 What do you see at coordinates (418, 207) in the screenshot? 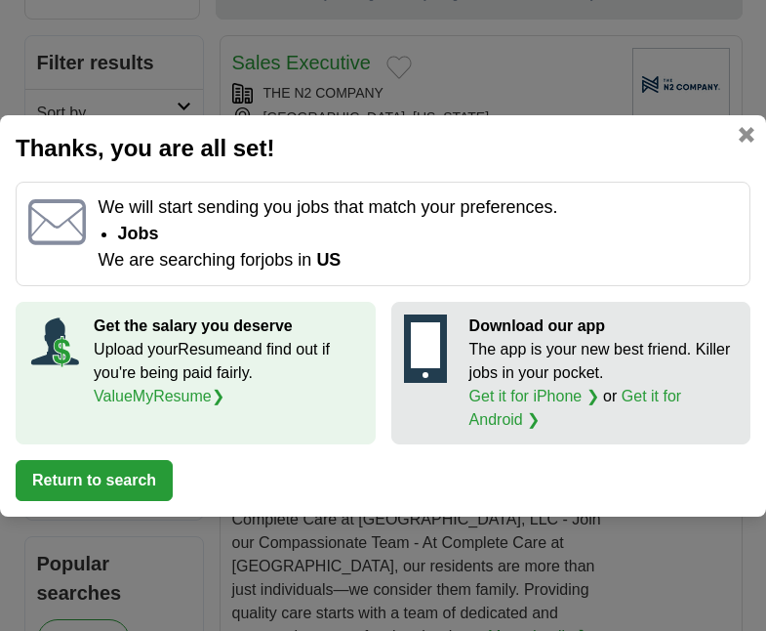
I see `p: We will start sending you jobs that match your preferences.` at bounding box center [418, 207].